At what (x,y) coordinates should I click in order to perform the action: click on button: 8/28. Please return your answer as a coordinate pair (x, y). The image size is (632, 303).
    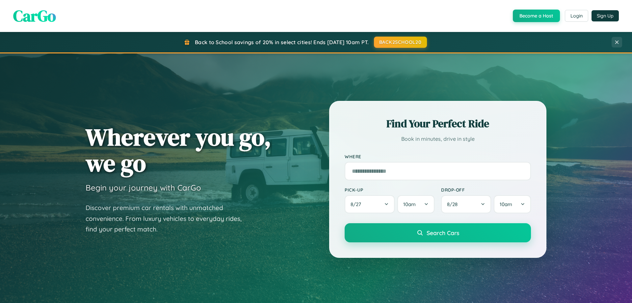
    Looking at the image, I should click on (466, 204).